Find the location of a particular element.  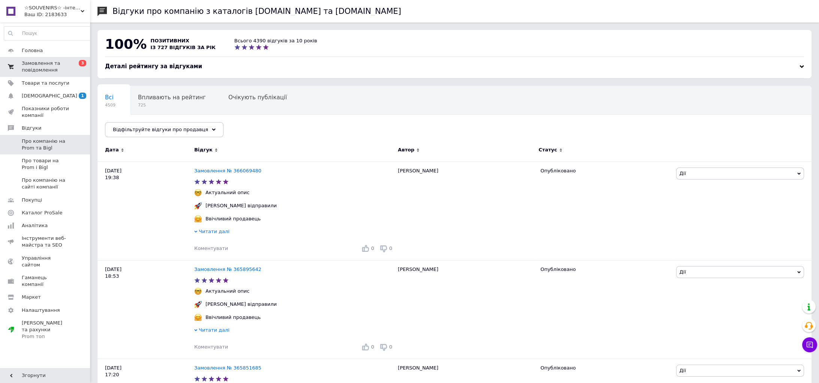

span: Відгуки is located at coordinates (32, 128).